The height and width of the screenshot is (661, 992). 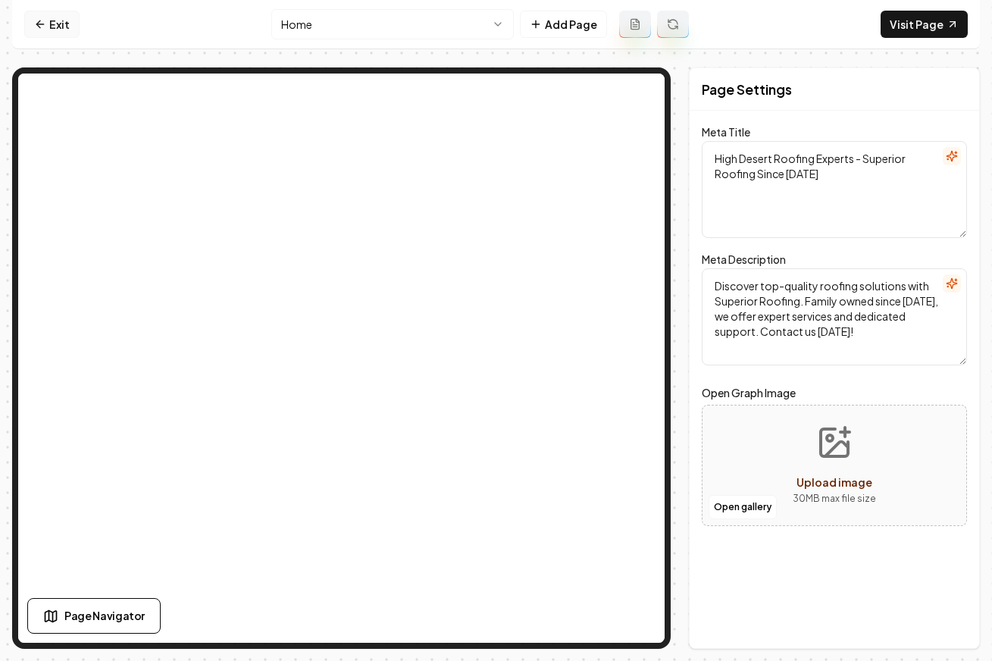 I want to click on button: Add Page, so click(x=563, y=24).